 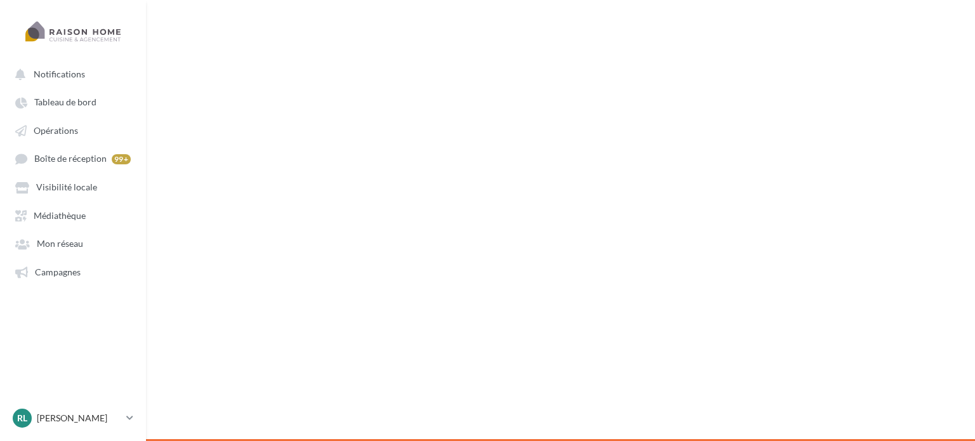 I want to click on a: Campagnes, so click(x=73, y=272).